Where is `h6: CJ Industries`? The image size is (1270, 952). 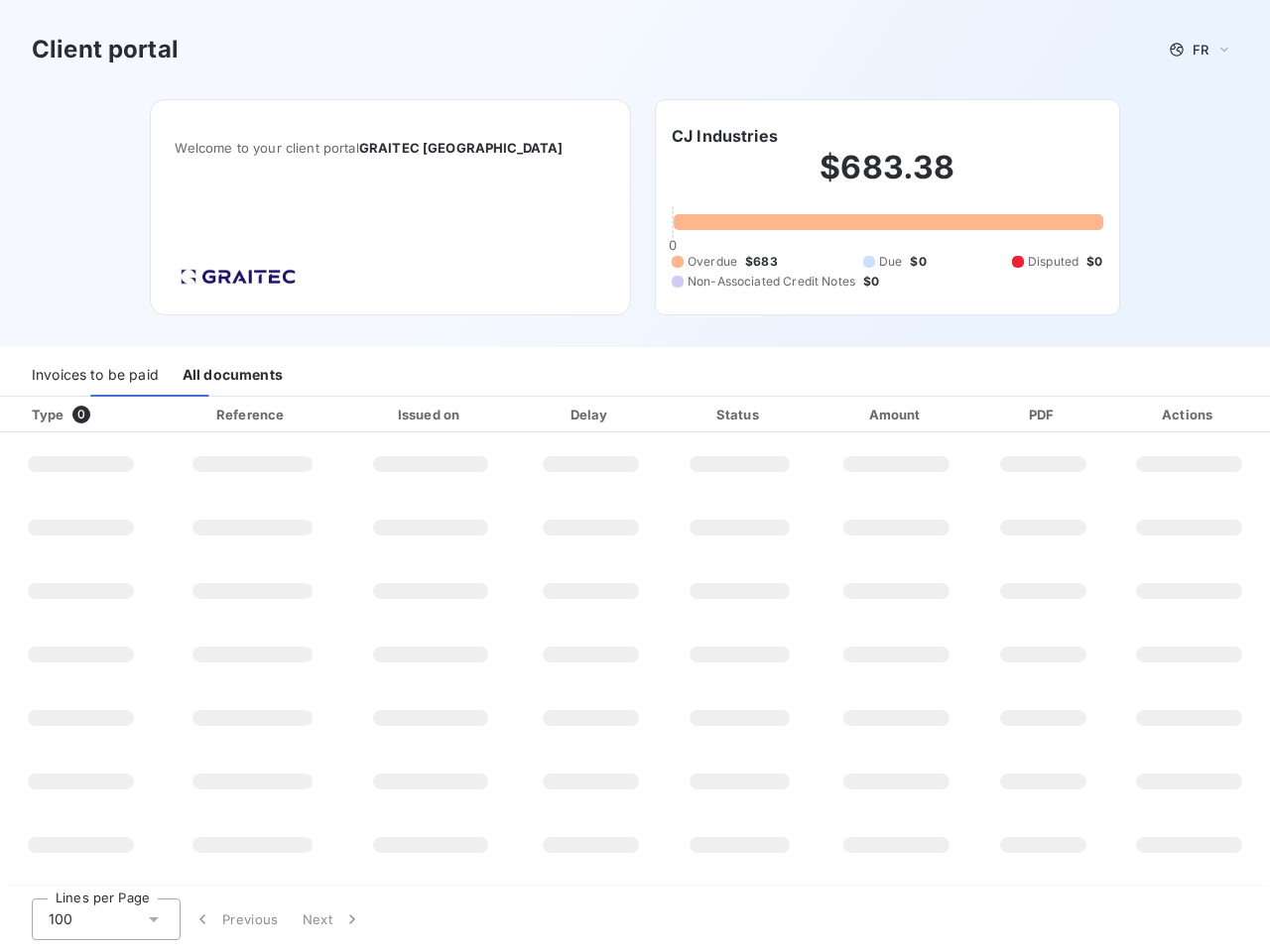 h6: CJ Industries is located at coordinates (725, 136).